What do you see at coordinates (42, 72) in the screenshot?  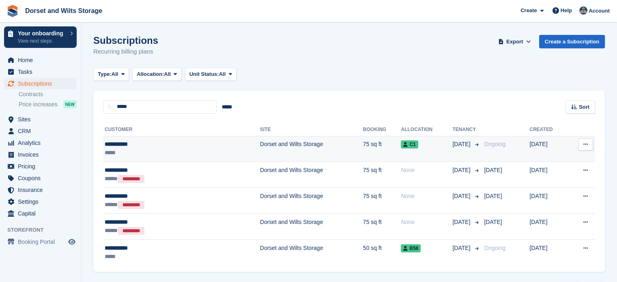 I see `span: Tasks` at bounding box center [42, 72].